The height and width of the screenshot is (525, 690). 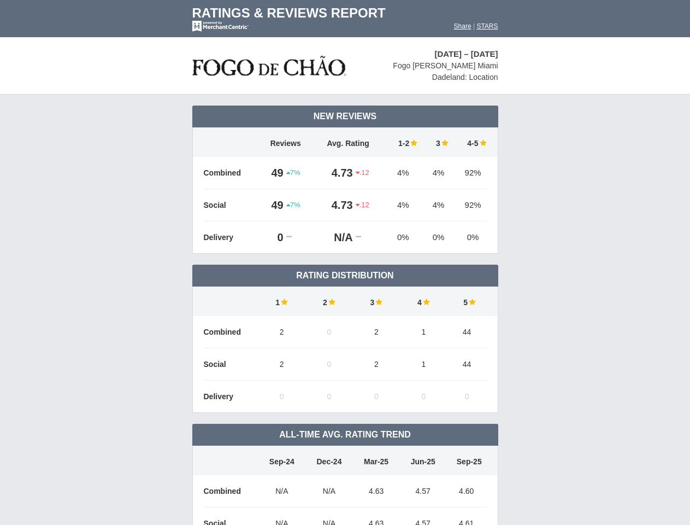 I want to click on img: mc-powered-by-logo-white-103.png, so click(x=220, y=26).